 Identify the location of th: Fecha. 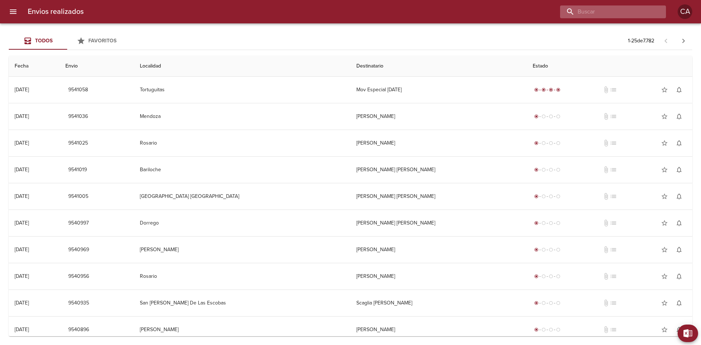
(34, 66).